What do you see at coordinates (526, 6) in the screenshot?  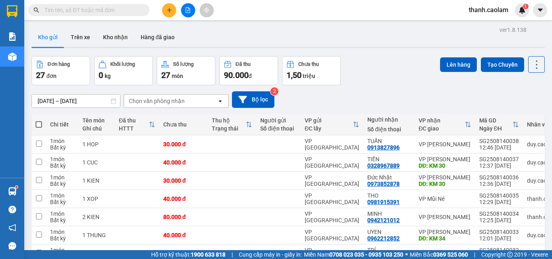 I see `span: 1` at bounding box center [526, 6].